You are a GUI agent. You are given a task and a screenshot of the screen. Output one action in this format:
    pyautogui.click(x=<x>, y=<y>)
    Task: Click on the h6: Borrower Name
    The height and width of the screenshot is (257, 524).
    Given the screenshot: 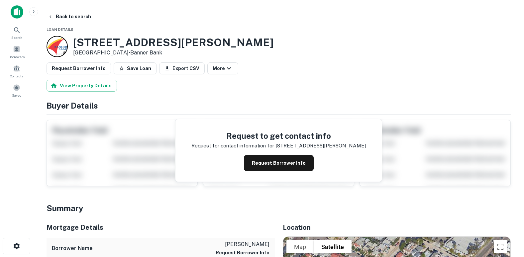 What is the action you would take?
    pyautogui.click(x=72, y=248)
    